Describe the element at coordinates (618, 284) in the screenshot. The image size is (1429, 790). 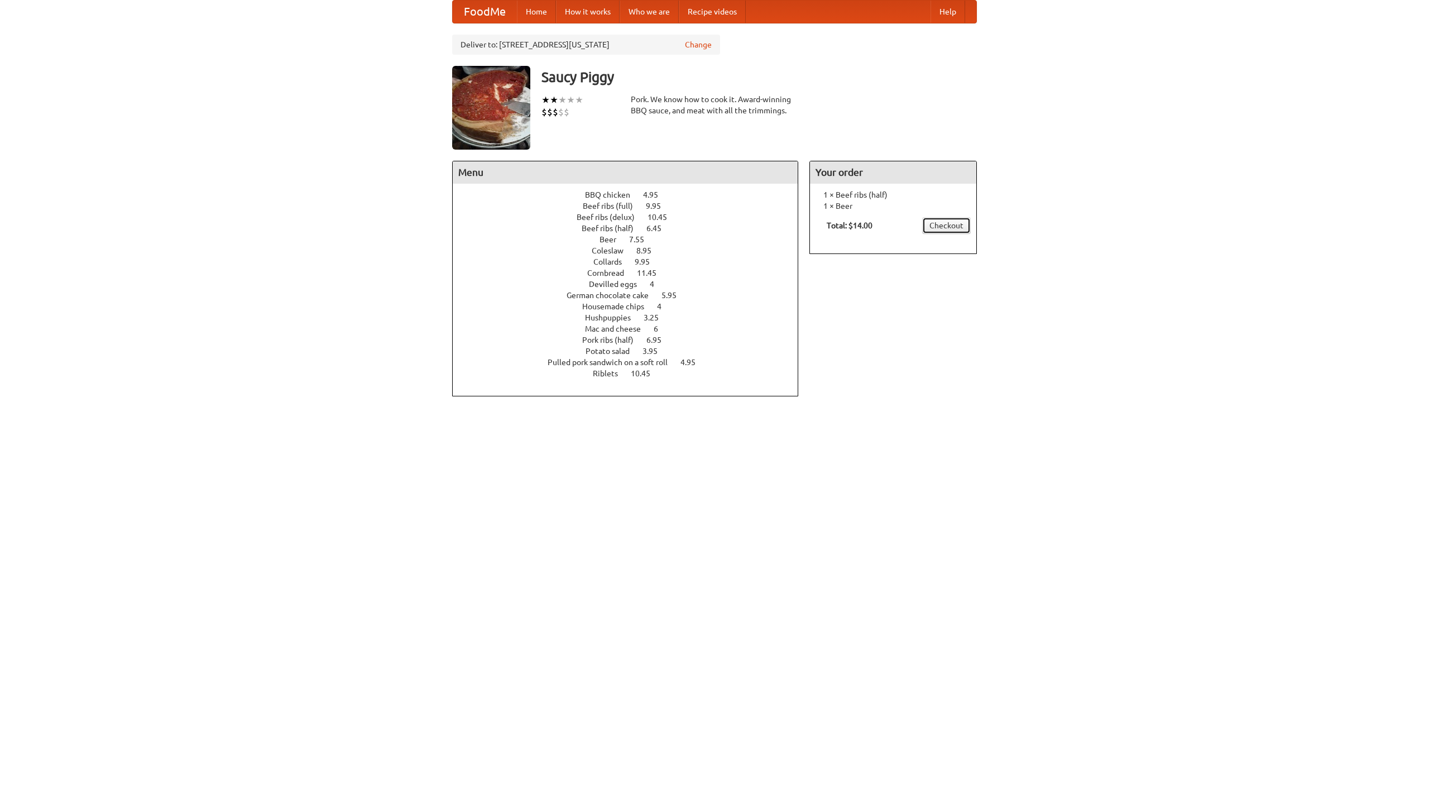
I see `span: Devilled eggs` at that location.